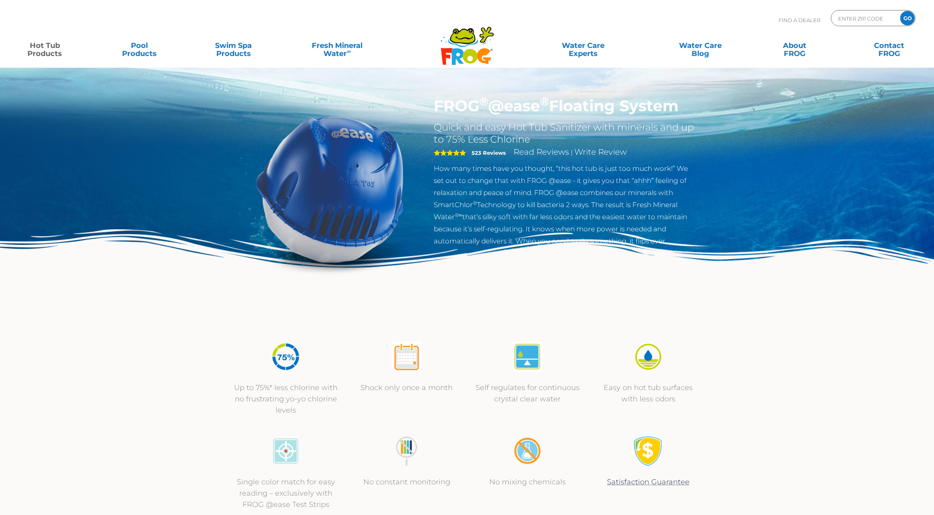  What do you see at coordinates (601, 152) in the screenshot?
I see `a: Write Review` at bounding box center [601, 152].